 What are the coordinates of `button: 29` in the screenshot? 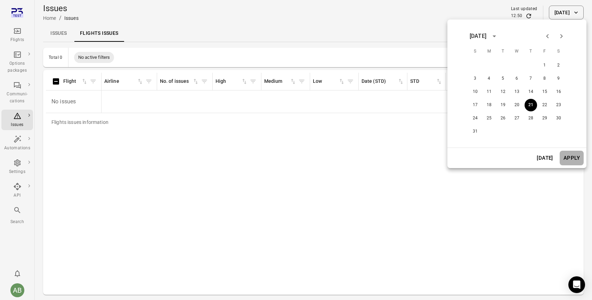 It's located at (545, 118).